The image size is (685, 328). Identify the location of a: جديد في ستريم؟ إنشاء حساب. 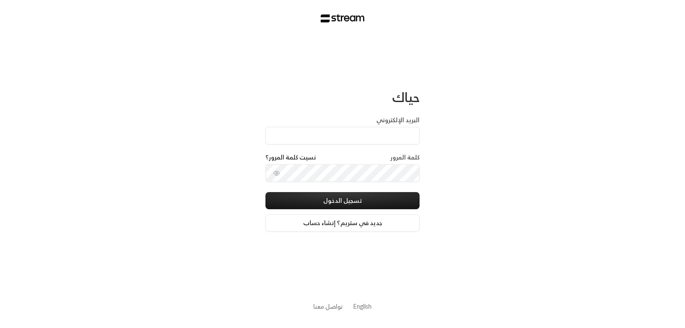
(343, 223).